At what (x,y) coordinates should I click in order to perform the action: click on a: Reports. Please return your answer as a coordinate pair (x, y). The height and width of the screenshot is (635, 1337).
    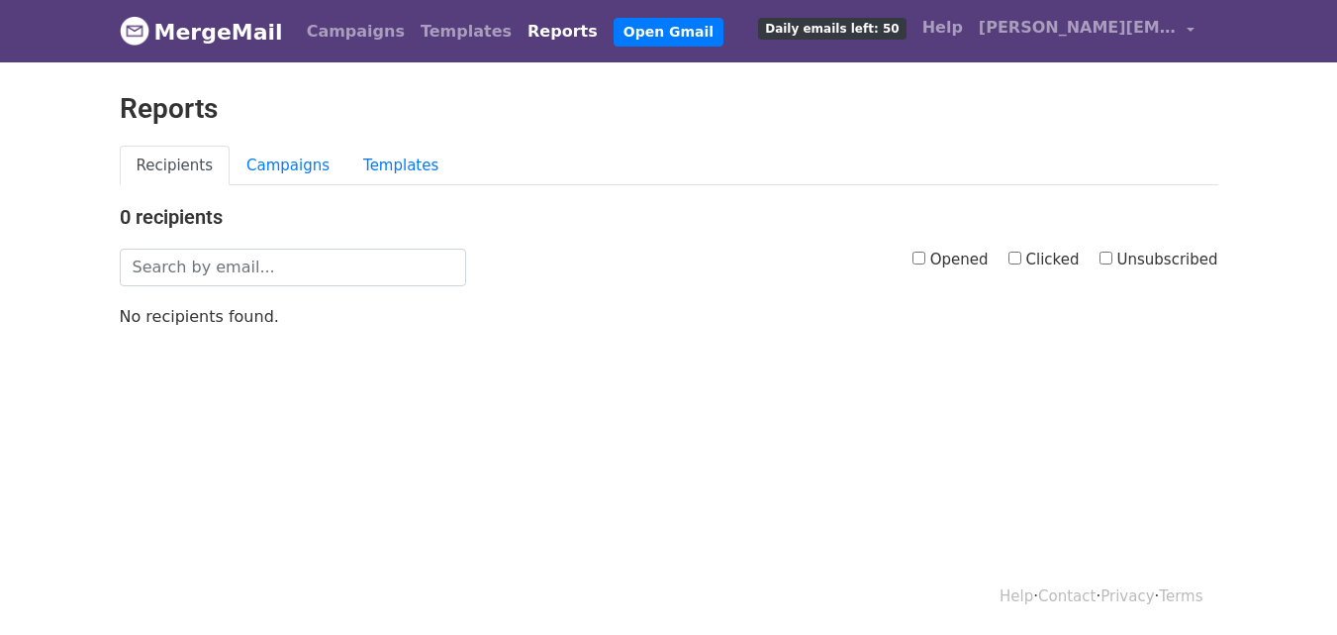
    Looking at the image, I should click on (562, 32).